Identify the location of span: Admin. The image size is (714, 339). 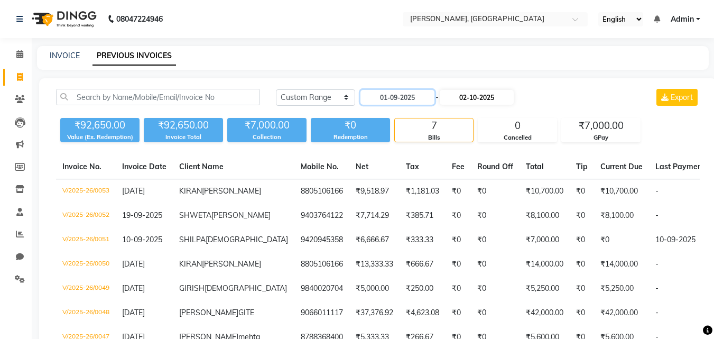
(683, 19).